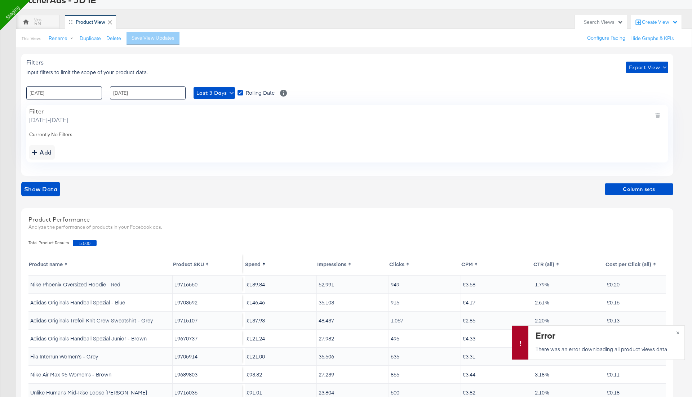  What do you see at coordinates (607, 38) in the screenshot?
I see `button: Configure Pacing` at bounding box center [607, 38].